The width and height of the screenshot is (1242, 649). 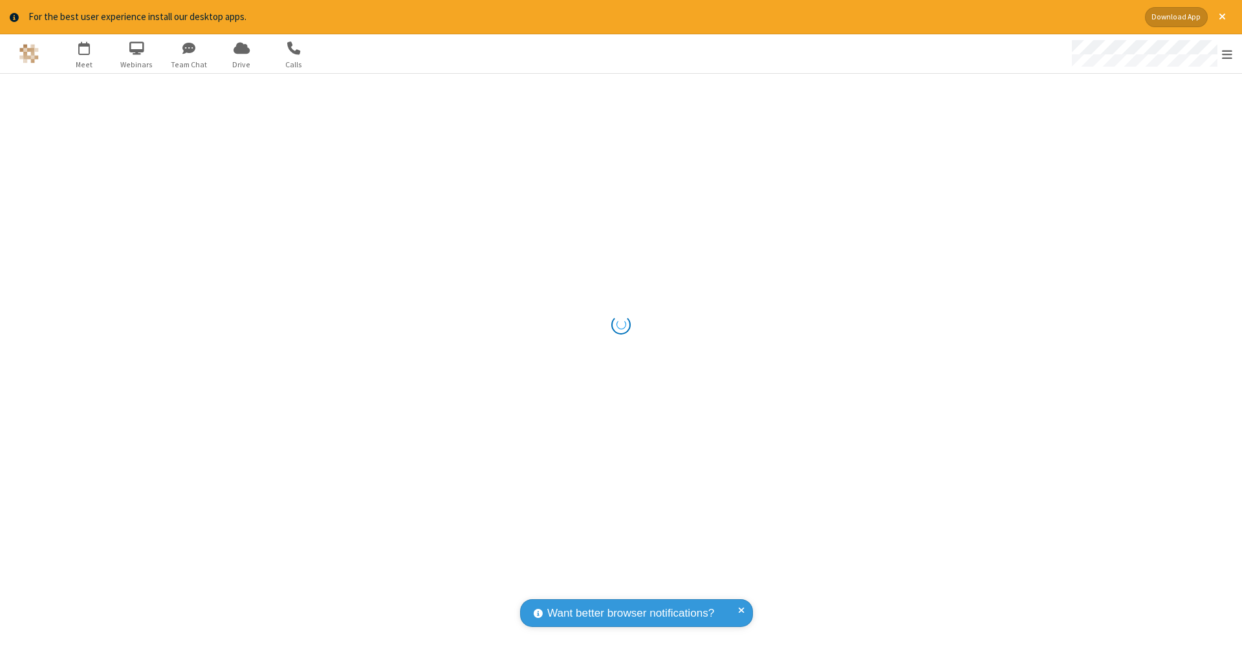 I want to click on button: Logo, so click(x=28, y=54).